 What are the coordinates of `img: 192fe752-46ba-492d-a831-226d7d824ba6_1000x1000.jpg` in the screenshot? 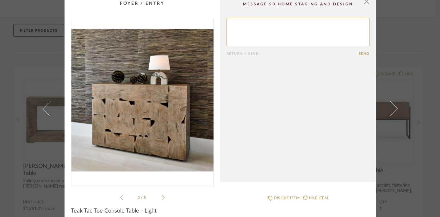 It's located at (142, 100).